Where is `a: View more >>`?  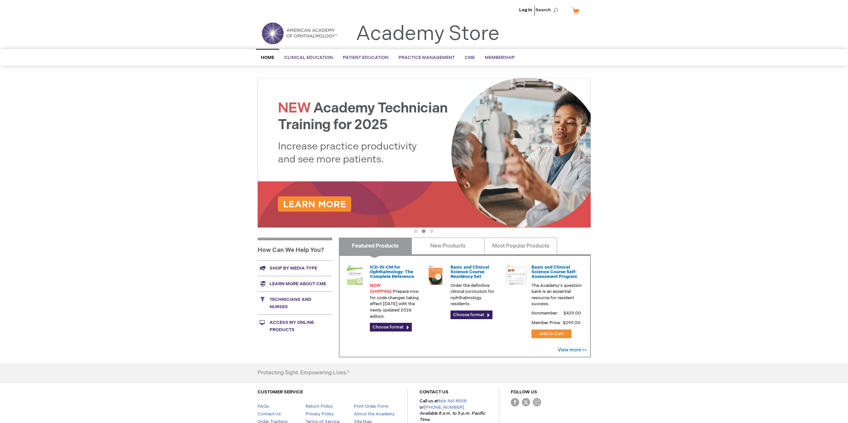 a: View more >> is located at coordinates (572, 350).